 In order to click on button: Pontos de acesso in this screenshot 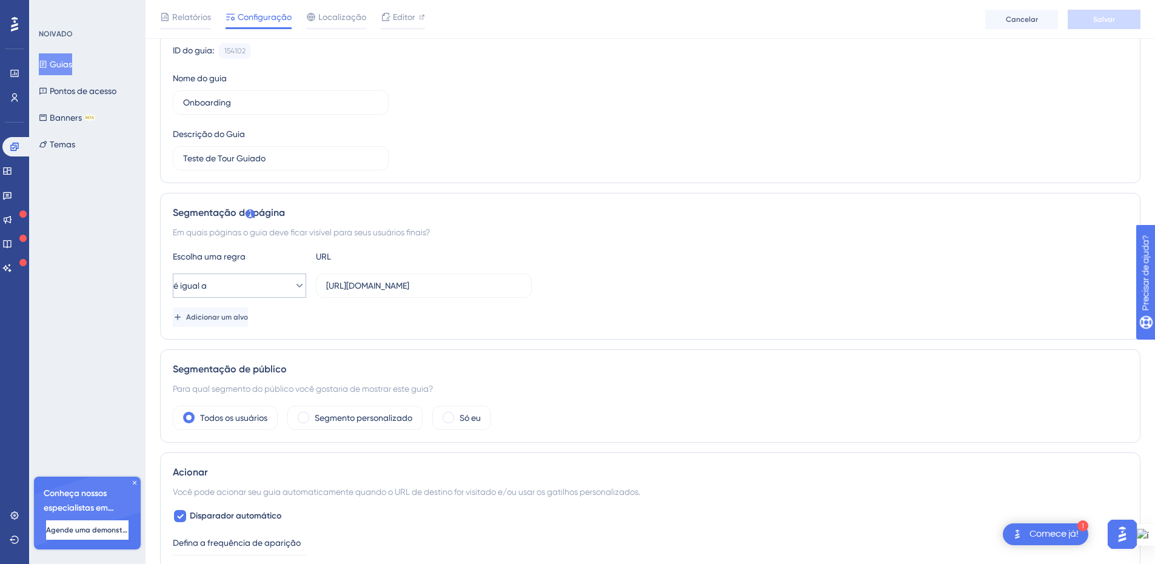, I will do `click(78, 91)`.